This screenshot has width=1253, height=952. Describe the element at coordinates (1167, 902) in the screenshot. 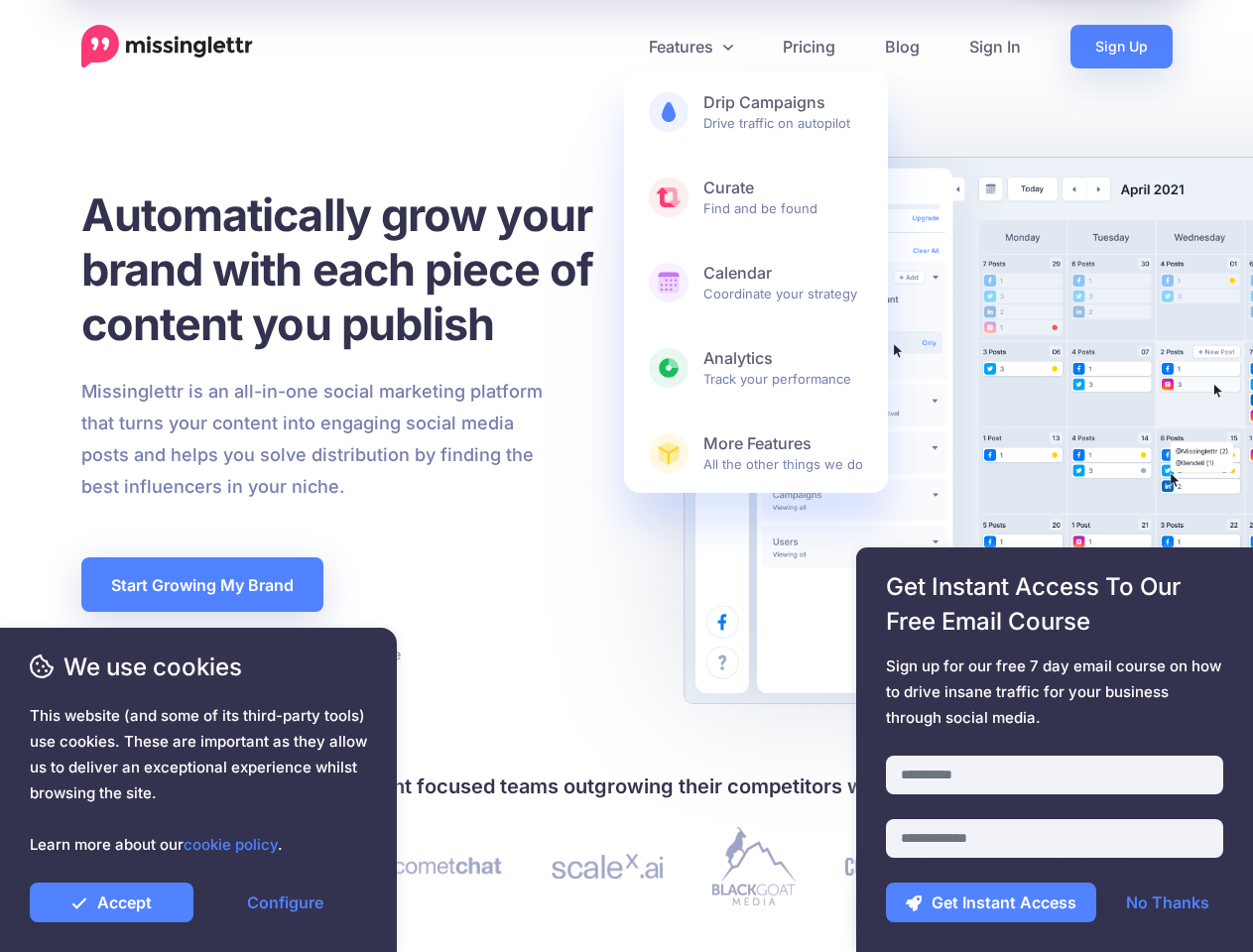

I see `a: No Thanks` at that location.